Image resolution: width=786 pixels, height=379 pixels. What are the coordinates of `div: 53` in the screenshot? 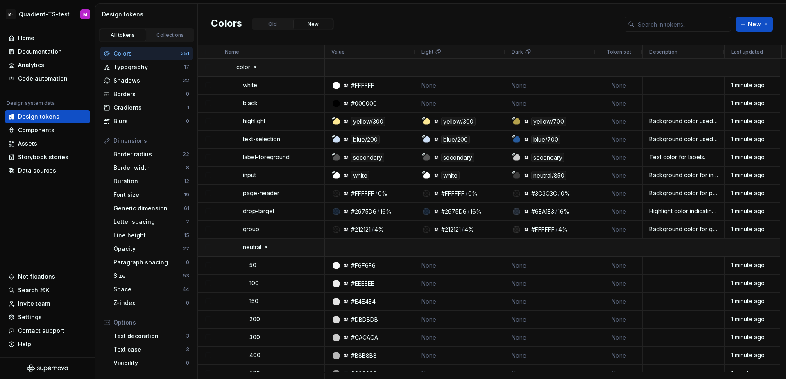 It's located at (186, 276).